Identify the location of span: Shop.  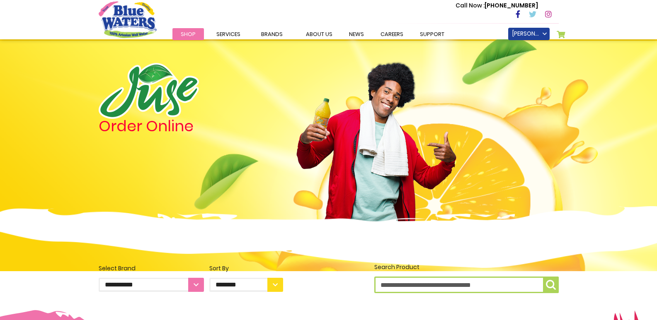
(188, 34).